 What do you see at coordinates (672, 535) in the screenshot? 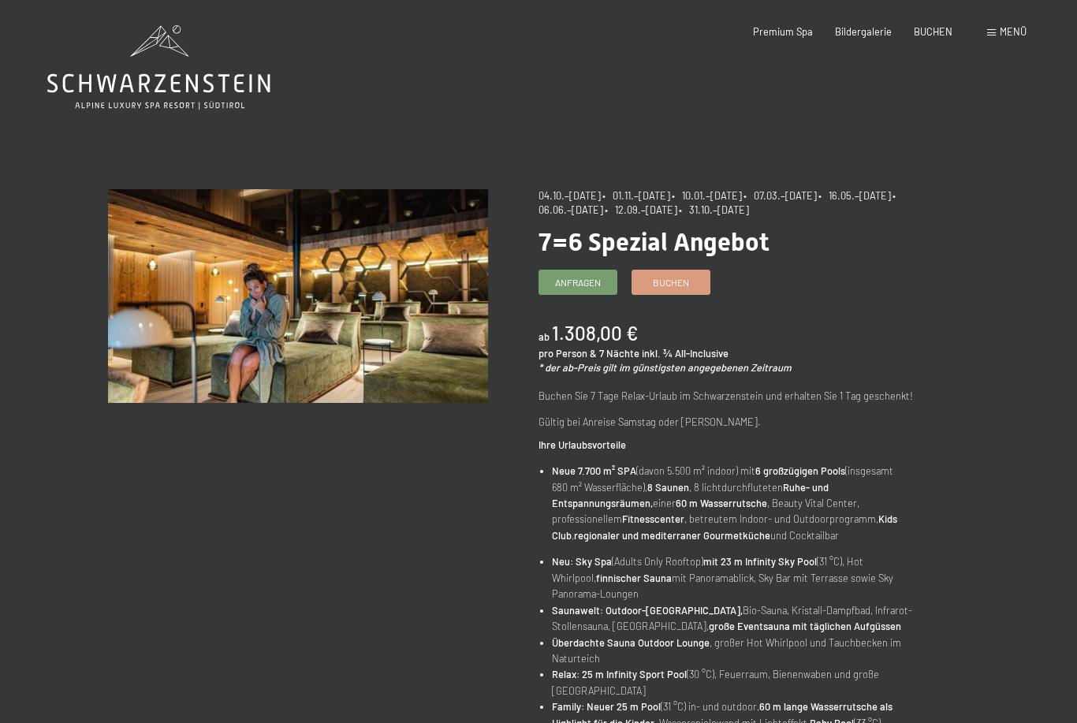
I see `strong: regionaler und mediterraner Gourmetküche` at bounding box center [672, 535].